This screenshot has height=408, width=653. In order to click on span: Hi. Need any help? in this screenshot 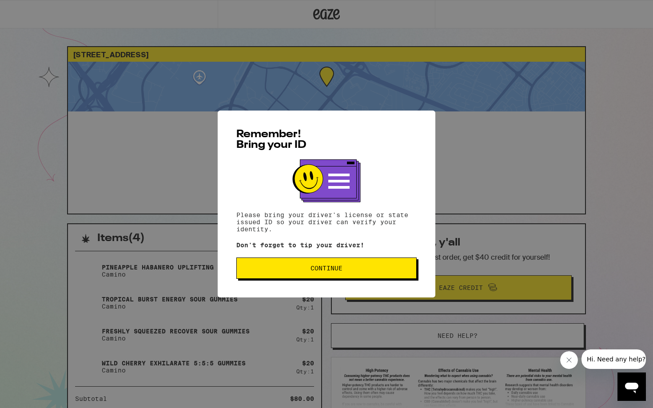, I will do `click(35, 10)`.